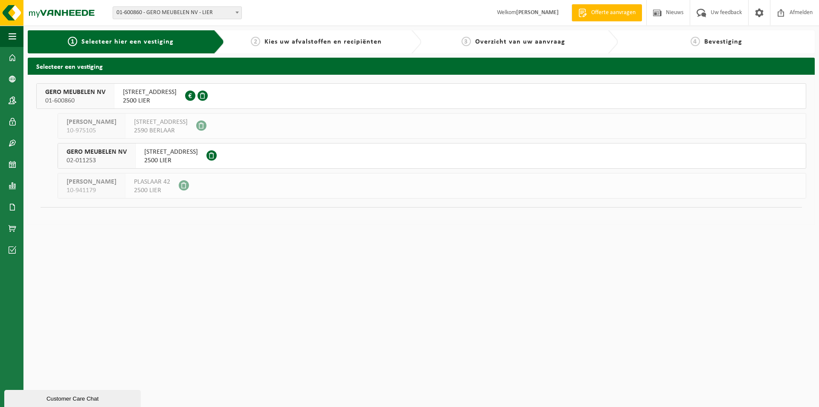 This screenshot has height=407, width=819. I want to click on span: 01-600860, so click(75, 101).